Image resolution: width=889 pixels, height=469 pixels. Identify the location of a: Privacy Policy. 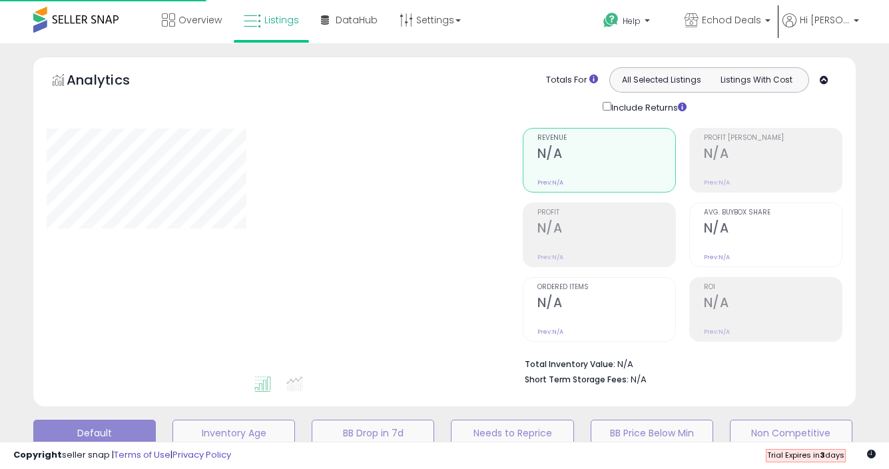
(202, 454).